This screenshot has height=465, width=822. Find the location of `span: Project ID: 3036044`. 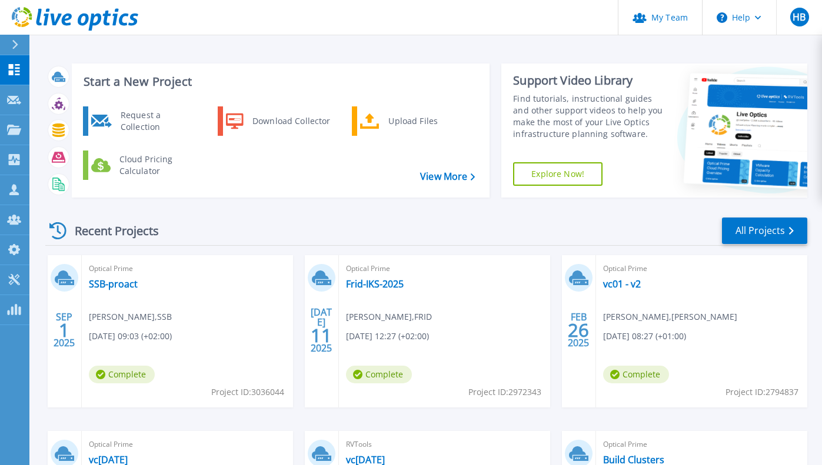

span: Project ID: 3036044 is located at coordinates (248, 392).